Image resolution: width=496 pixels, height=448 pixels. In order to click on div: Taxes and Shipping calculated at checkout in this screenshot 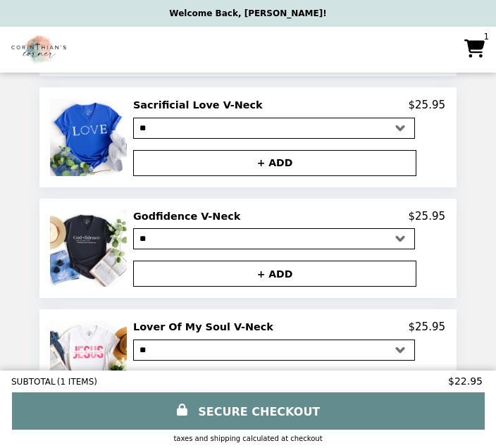, I will do `click(248, 438)`.